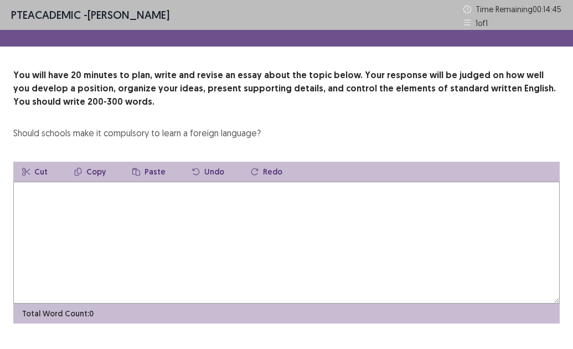 This screenshot has height=349, width=573. What do you see at coordinates (58, 313) in the screenshot?
I see `p: Total Word Count: 0` at bounding box center [58, 313].